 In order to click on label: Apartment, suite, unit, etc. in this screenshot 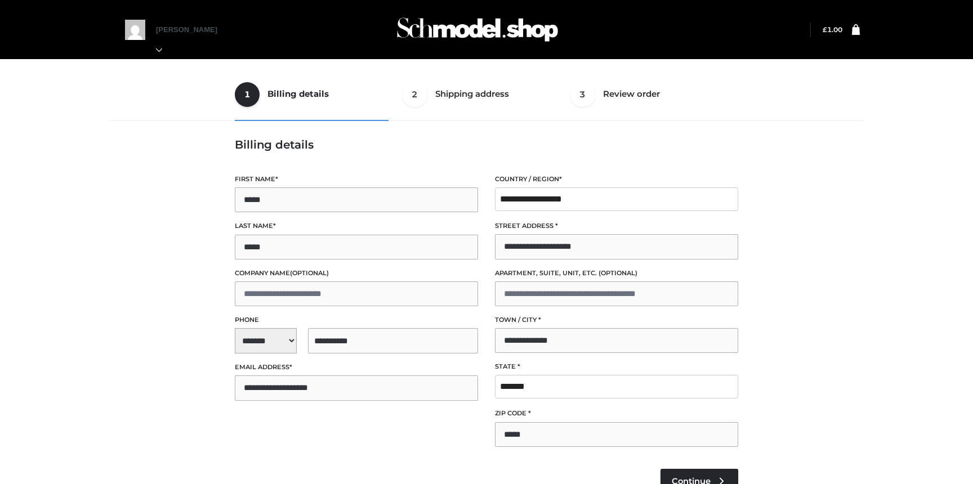, I will do `click(616, 273)`.